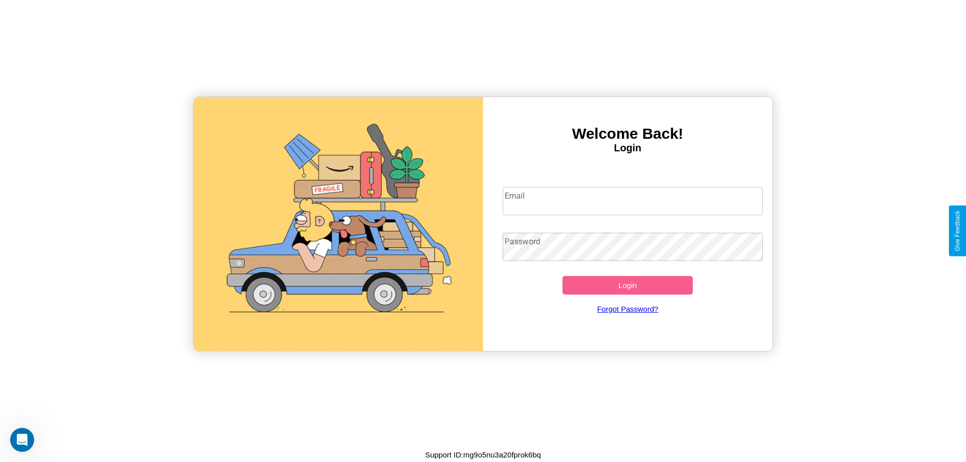  Describe the element at coordinates (627, 148) in the screenshot. I see `h4: Login` at that location.